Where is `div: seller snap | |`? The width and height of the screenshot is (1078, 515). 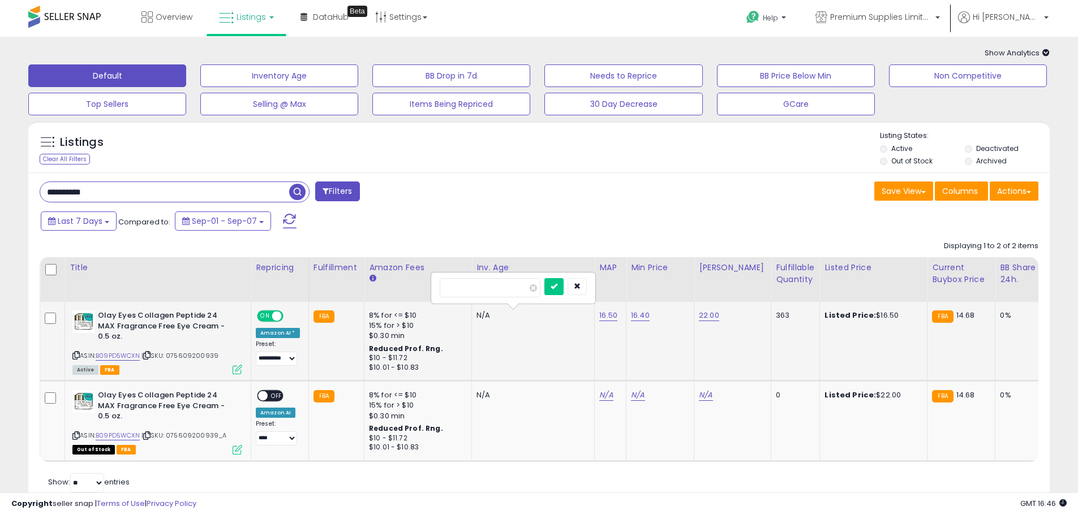
div: seller snap | | is located at coordinates (104, 504).